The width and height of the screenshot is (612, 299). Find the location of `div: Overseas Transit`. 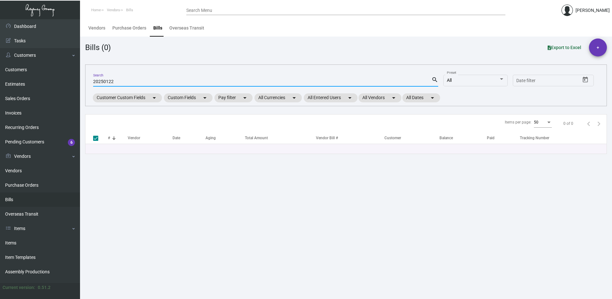

div: Overseas Transit is located at coordinates (187, 28).